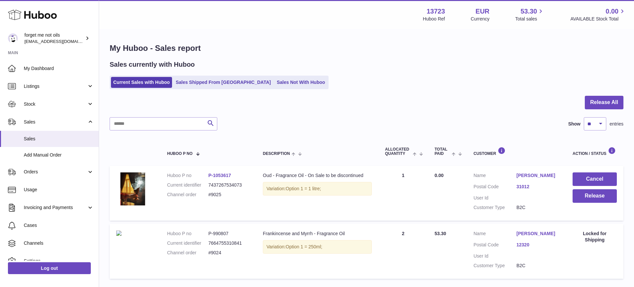 The height and width of the screenshot is (287, 634). Describe the element at coordinates (398, 151) in the screenshot. I see `span: ALLOCATED Quantity` at that location.